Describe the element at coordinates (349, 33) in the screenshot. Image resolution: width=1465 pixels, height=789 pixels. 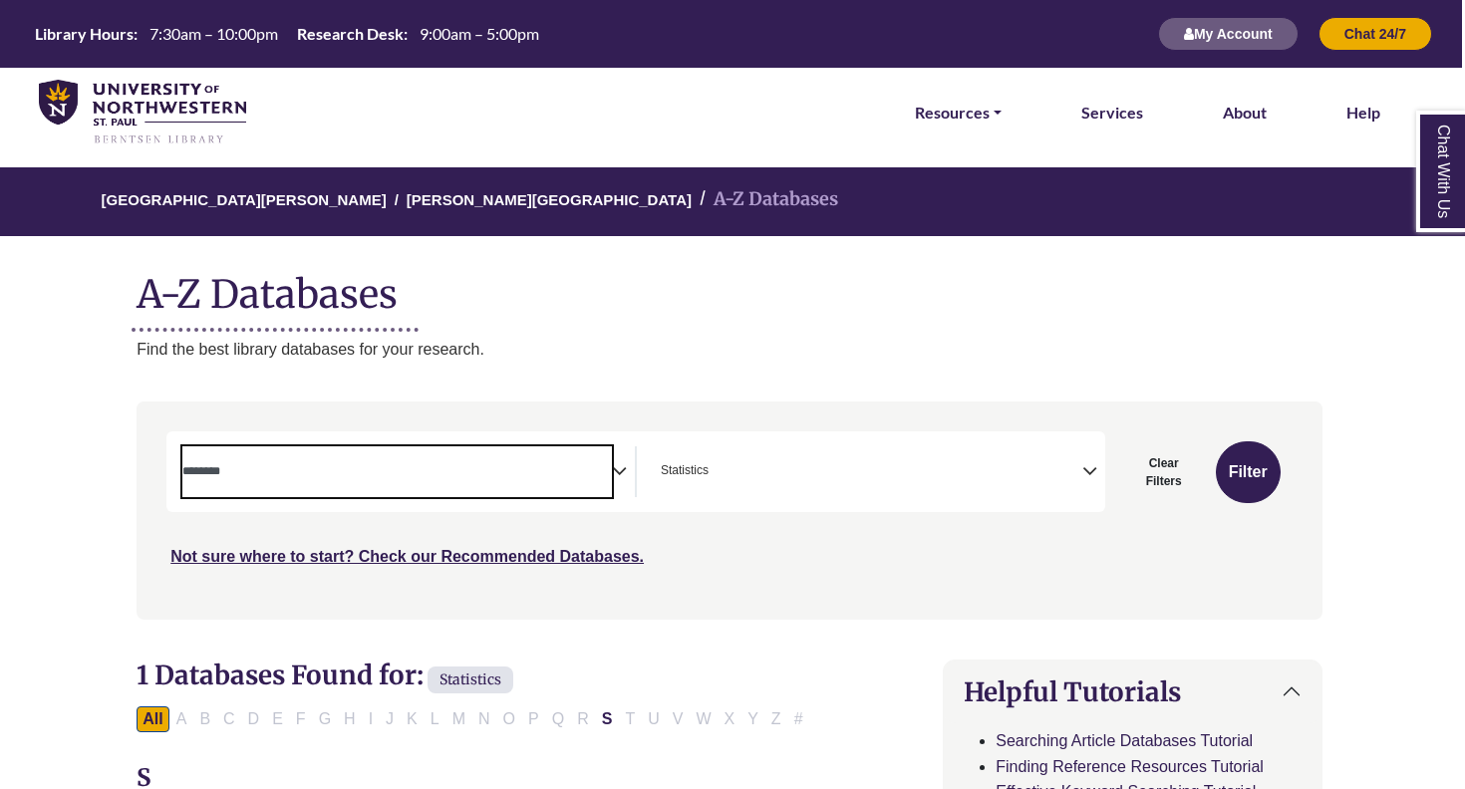
I see `th: Research Desk:` at that location.